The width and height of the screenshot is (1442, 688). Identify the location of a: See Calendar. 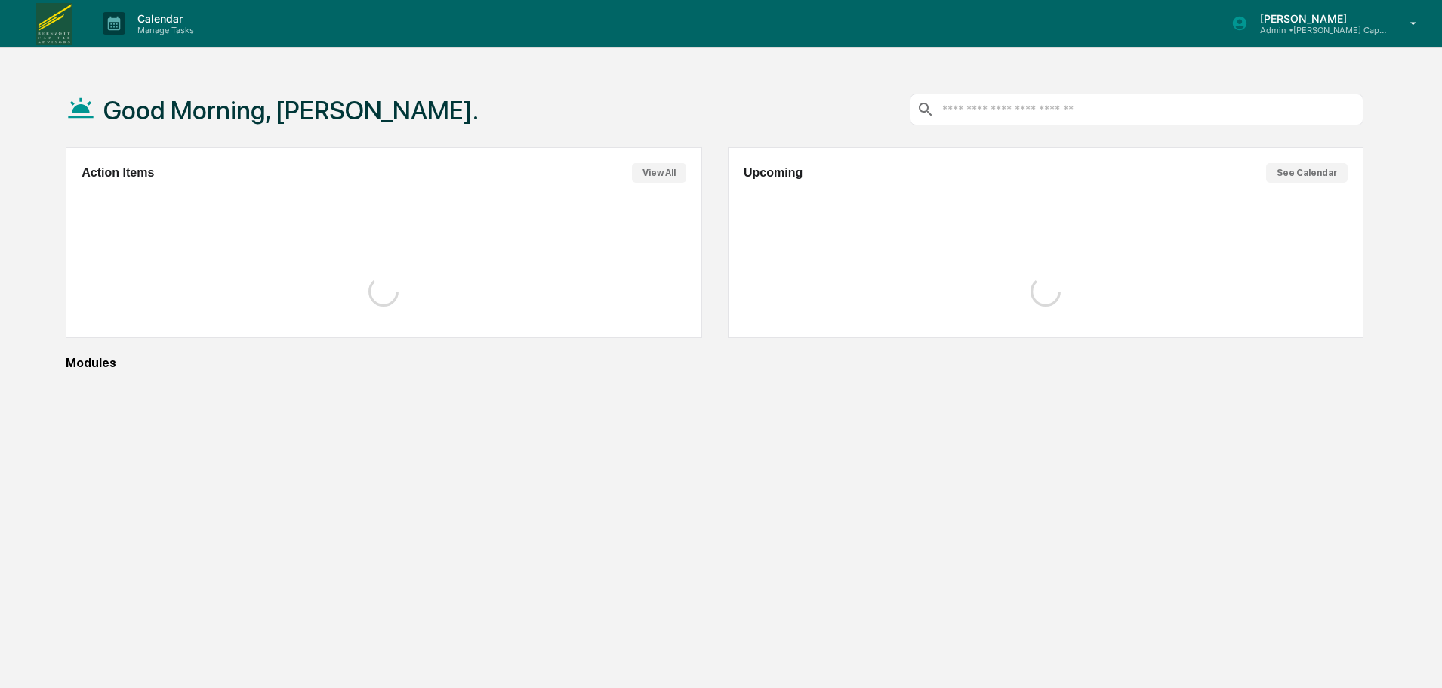
(1307, 173).